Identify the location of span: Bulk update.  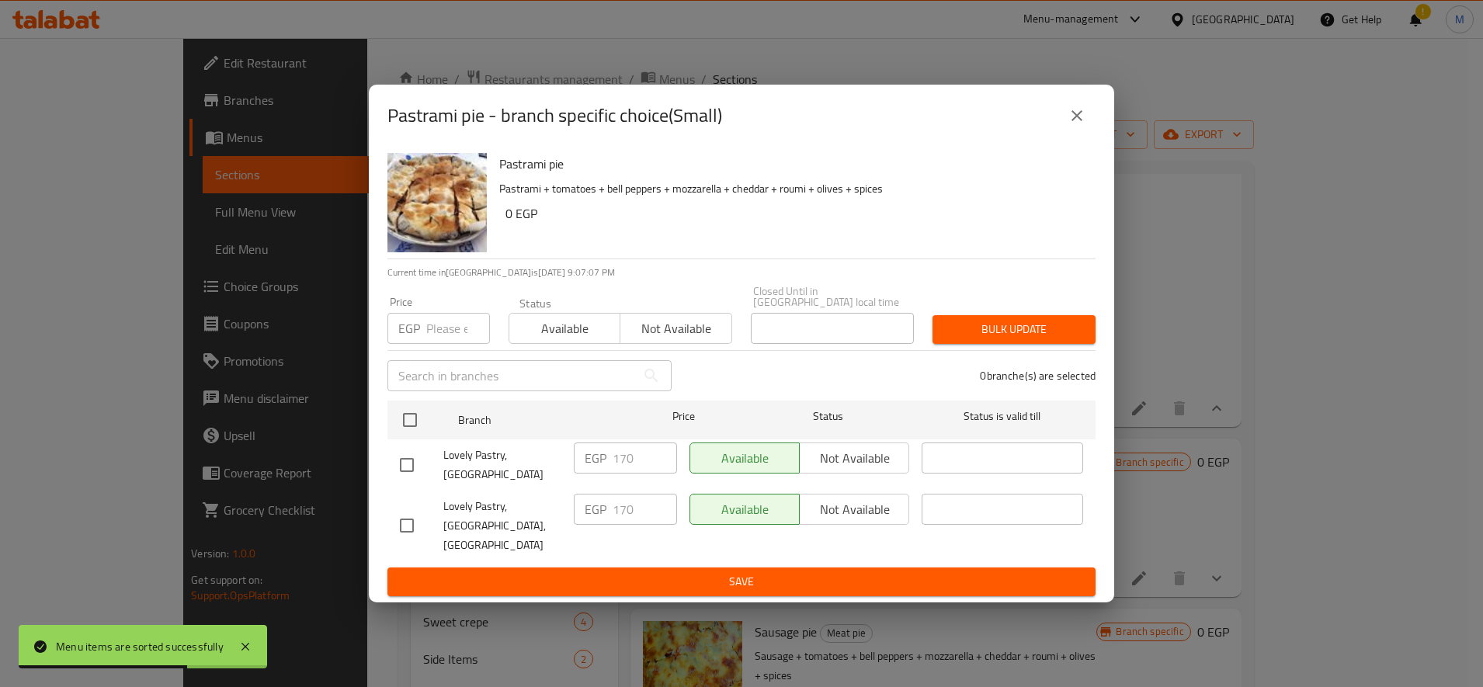
(1014, 329).